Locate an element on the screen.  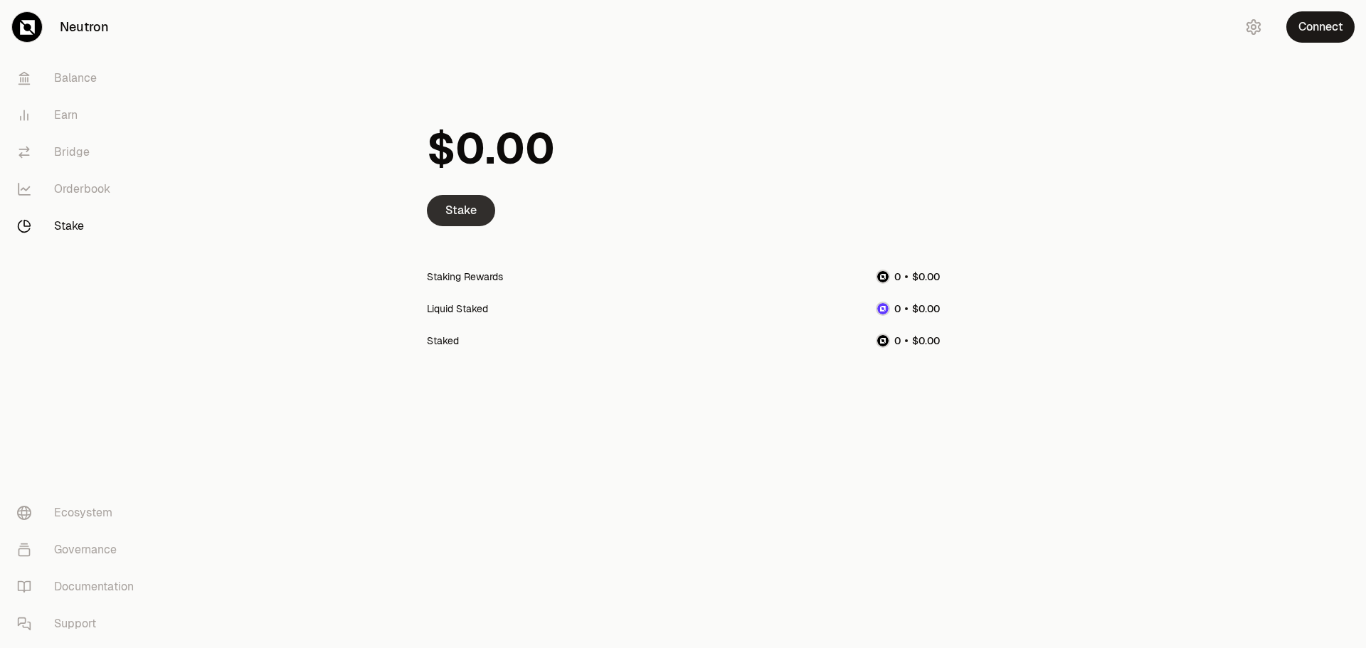
a: Ecosystem is located at coordinates (80, 513).